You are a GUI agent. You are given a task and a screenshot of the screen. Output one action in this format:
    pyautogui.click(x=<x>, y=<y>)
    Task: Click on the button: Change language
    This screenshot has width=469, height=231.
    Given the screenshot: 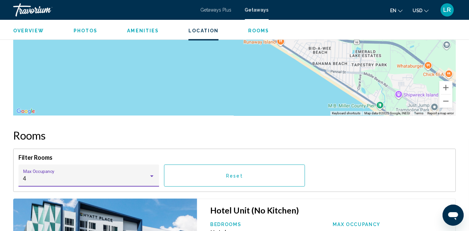 What is the action you would take?
    pyautogui.click(x=396, y=10)
    